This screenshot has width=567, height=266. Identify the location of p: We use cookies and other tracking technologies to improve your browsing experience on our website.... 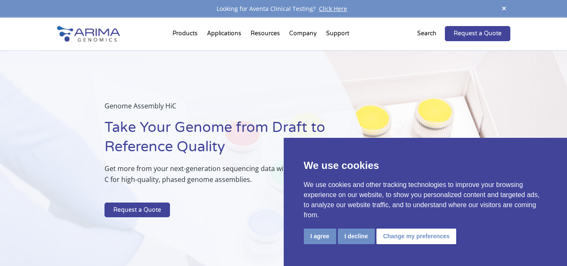
(426, 200).